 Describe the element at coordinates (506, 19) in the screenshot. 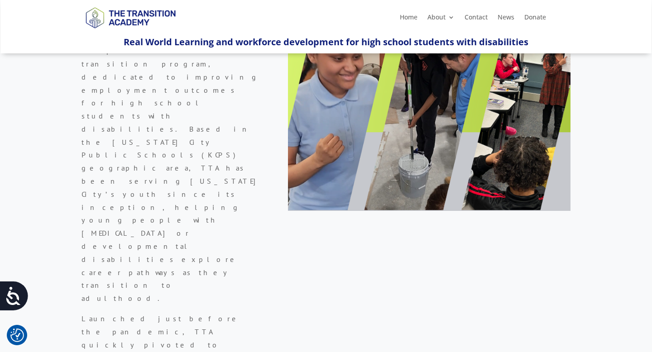

I see `a: News` at that location.